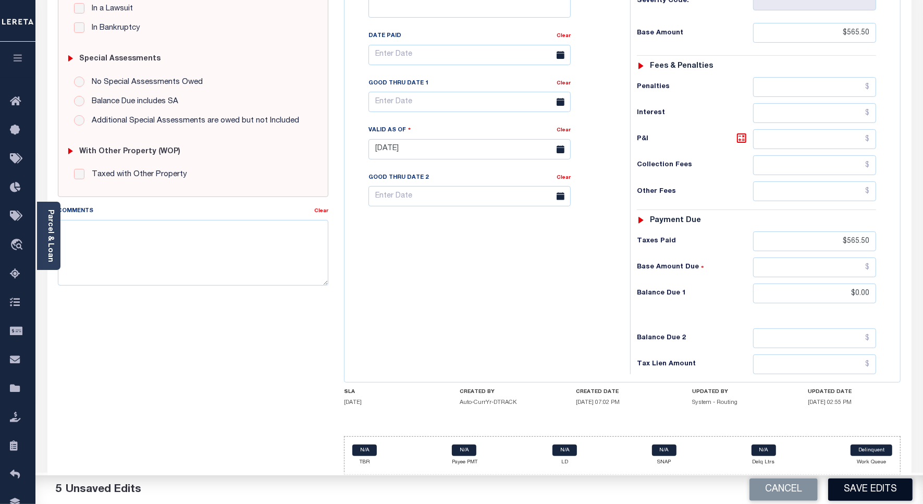 This screenshot has width=923, height=504. Describe the element at coordinates (664, 462) in the screenshot. I see `p: SNAP` at that location.